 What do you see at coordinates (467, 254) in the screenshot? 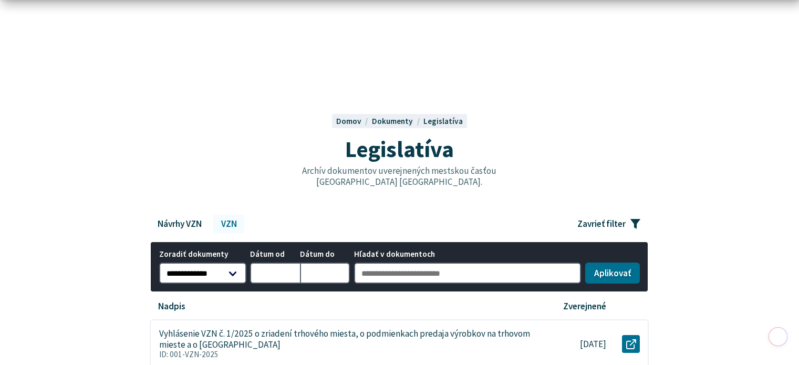
I see `span: Hľadať v dokumentoch` at bounding box center [467, 254].